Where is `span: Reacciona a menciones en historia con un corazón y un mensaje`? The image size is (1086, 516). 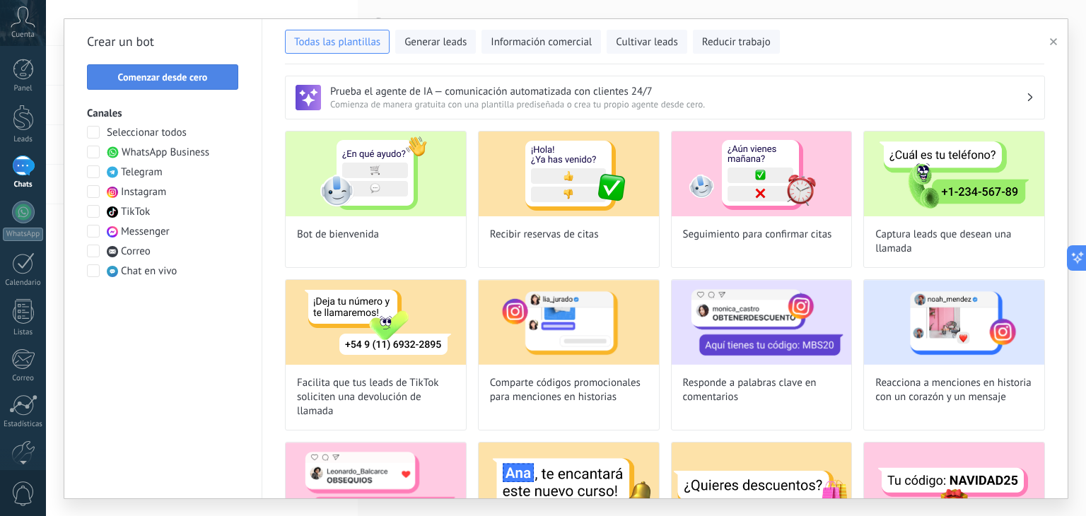 span: Reacciona a menciones en historia con un corazón y un mensaje is located at coordinates (954, 390).